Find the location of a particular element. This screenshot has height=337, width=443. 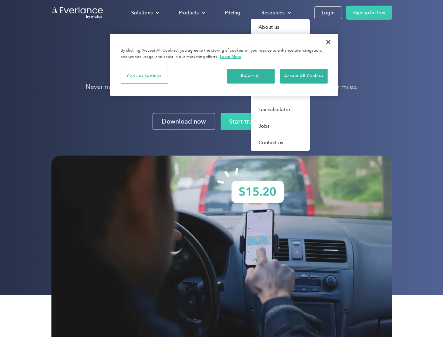

button: Reject All is located at coordinates (251, 76).